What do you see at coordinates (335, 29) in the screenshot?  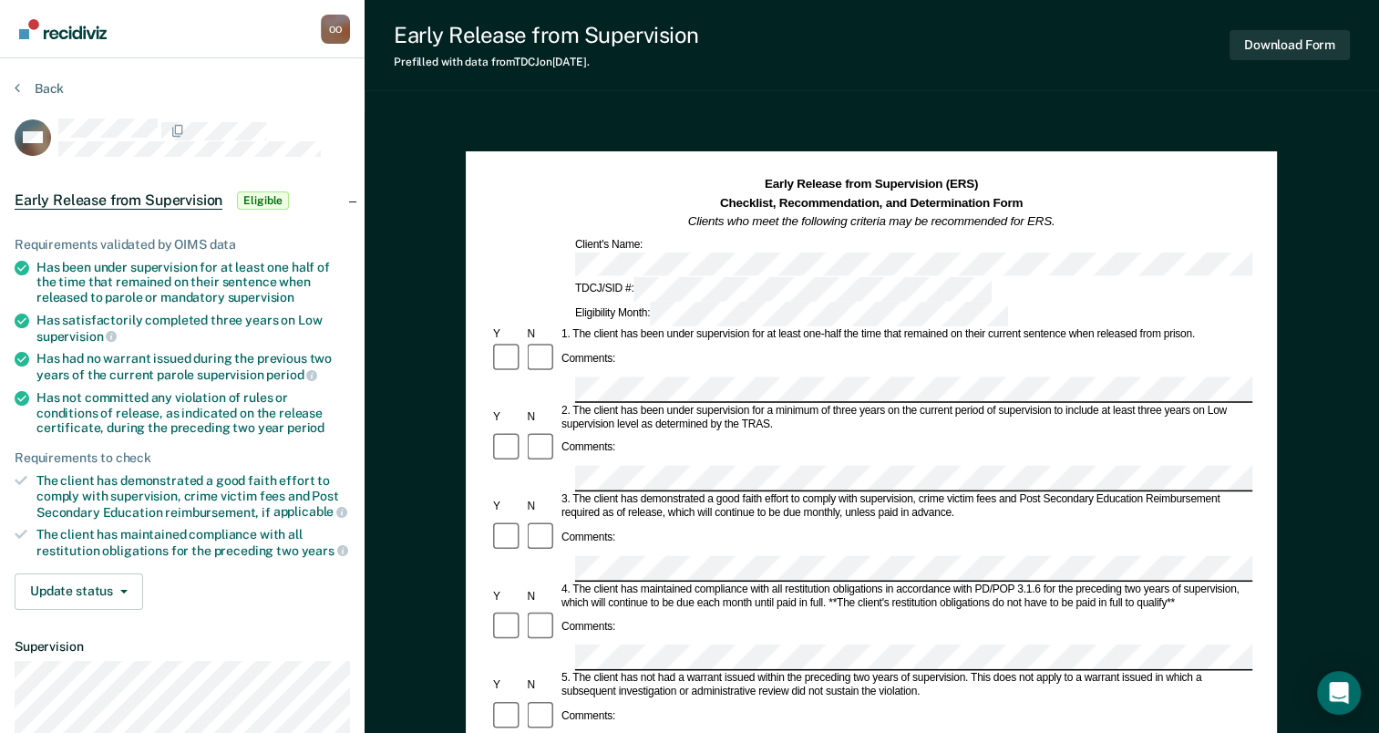 I see `button: Profile dropdown button` at bounding box center [335, 29].